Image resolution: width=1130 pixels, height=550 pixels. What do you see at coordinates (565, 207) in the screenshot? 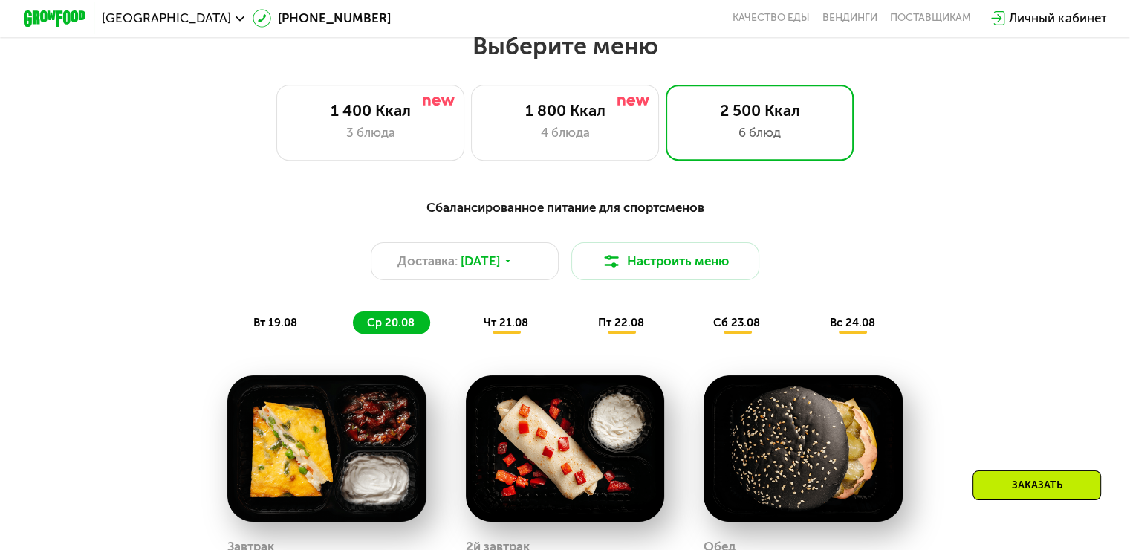
I see `div: Сбалансированное питание для спортсменов` at bounding box center [565, 207].